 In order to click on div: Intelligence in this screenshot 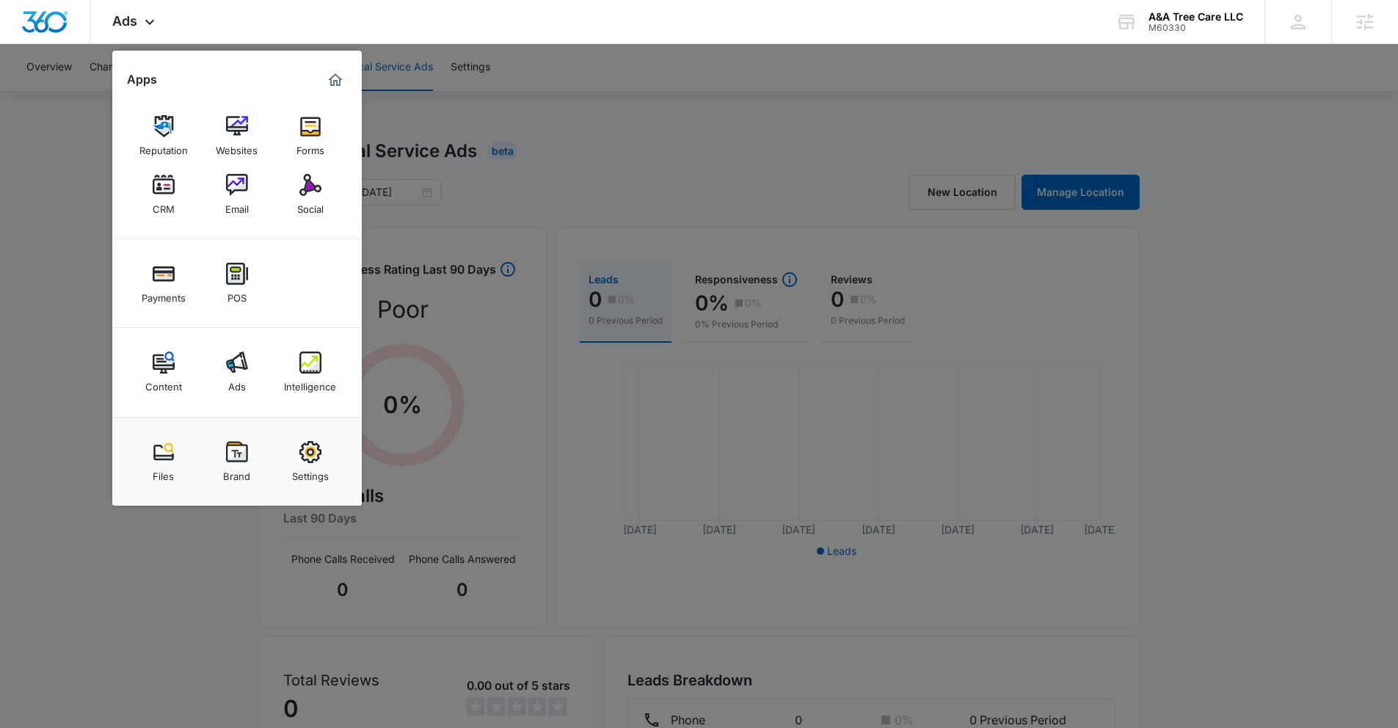, I will do `click(310, 383)`.